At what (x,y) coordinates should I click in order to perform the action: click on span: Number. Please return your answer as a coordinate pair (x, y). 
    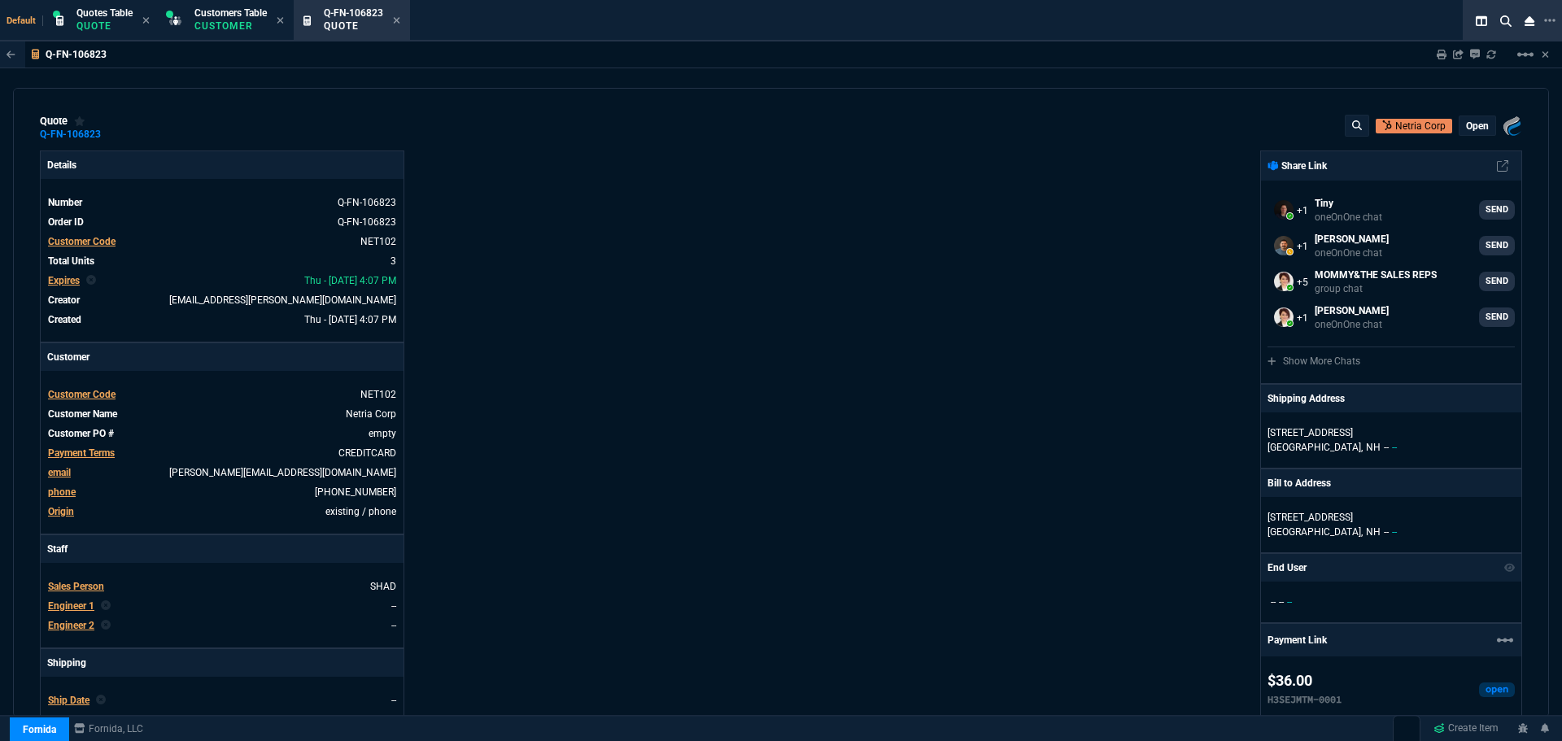
    Looking at the image, I should click on (65, 203).